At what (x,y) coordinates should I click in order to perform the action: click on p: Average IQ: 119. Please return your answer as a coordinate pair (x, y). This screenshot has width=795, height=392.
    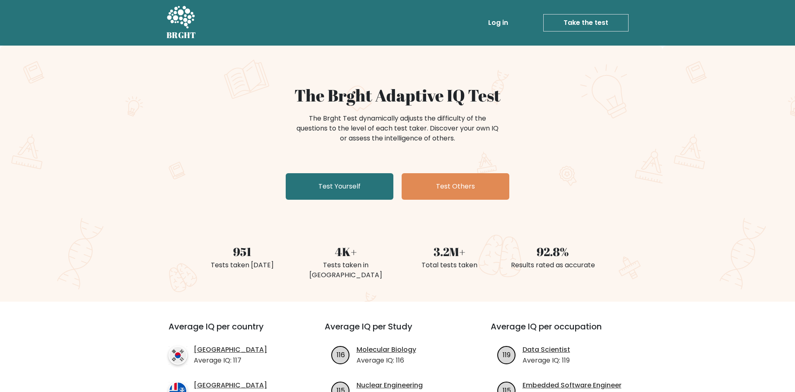
    Looking at the image, I should click on (546, 360).